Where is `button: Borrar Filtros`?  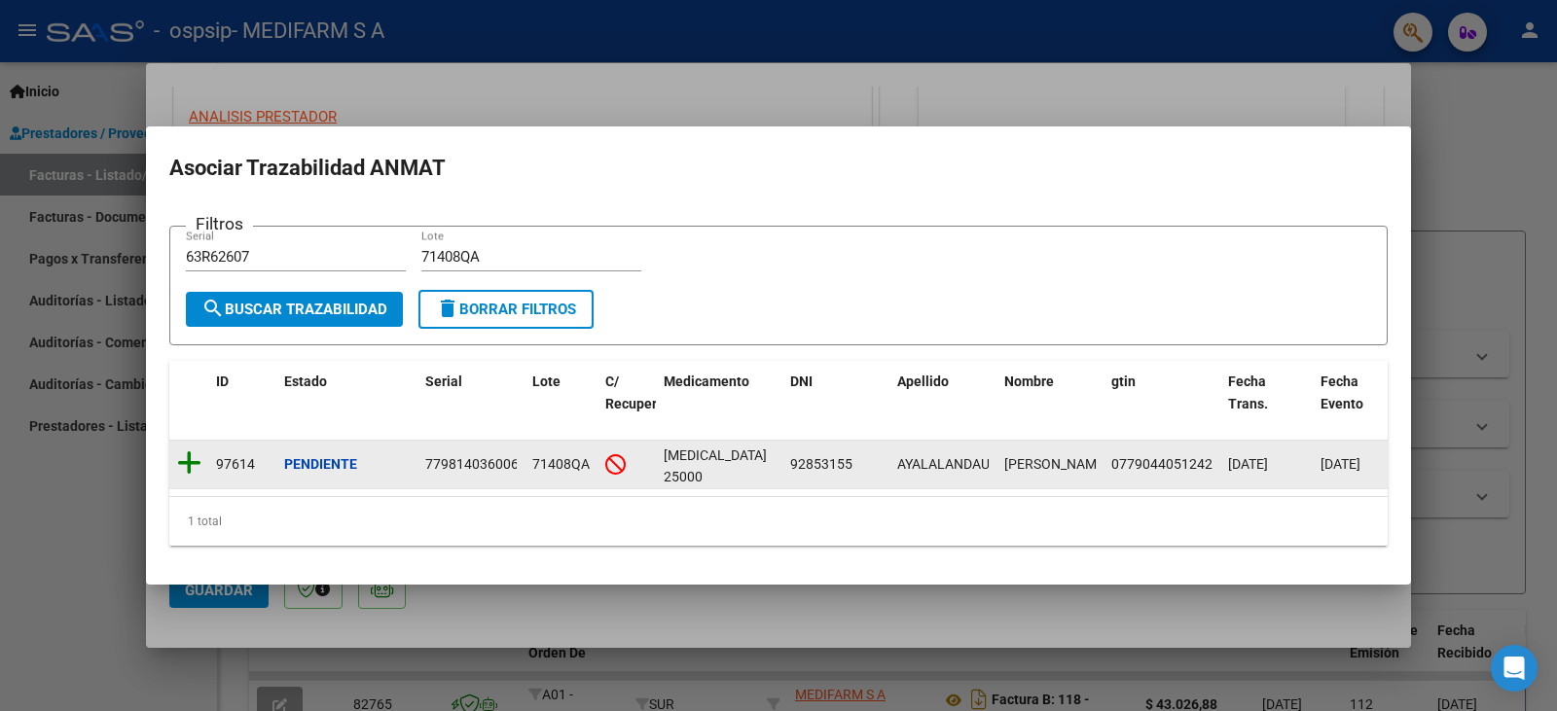
button: Borrar Filtros is located at coordinates (506, 309).